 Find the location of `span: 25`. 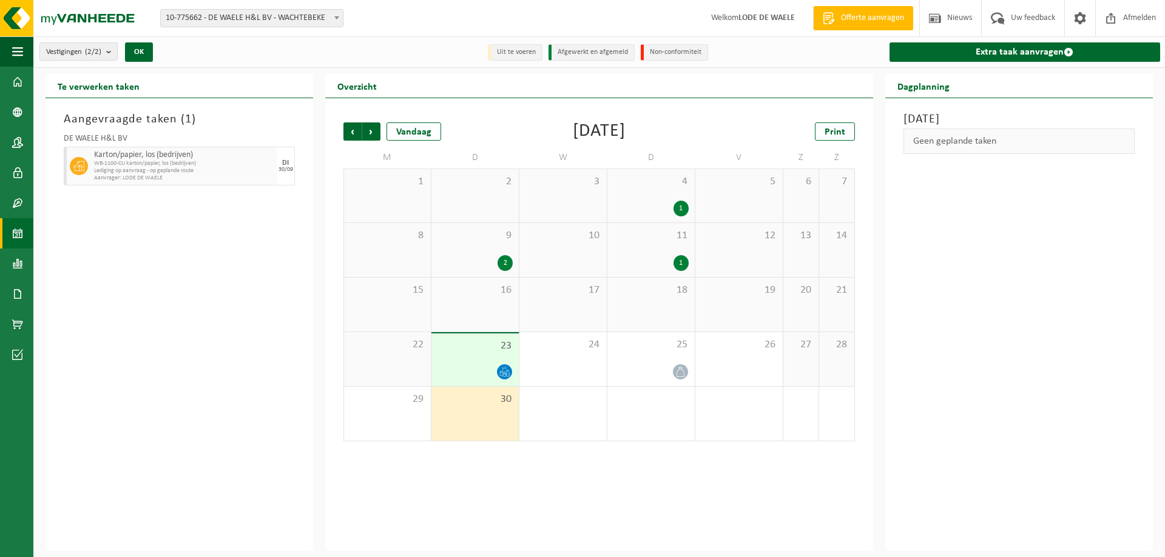

span: 25 is located at coordinates (651, 345).